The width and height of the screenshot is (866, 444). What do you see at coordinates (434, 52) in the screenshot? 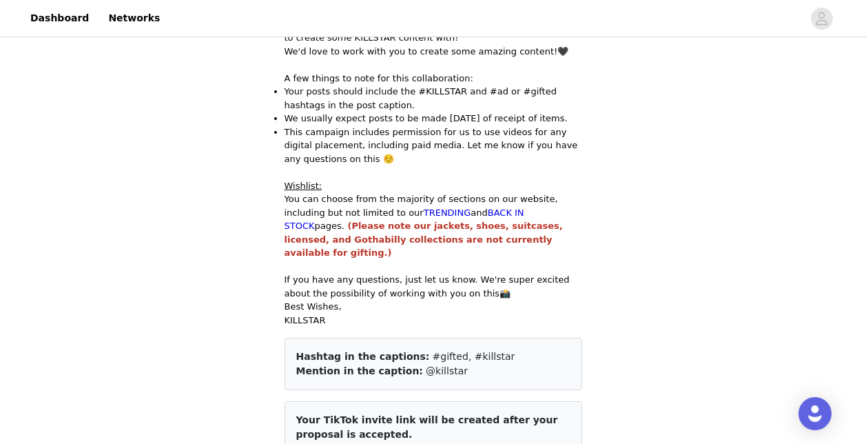
I see `p: We'd love to work with you to create some amazing content!🖤` at bounding box center [434, 52].